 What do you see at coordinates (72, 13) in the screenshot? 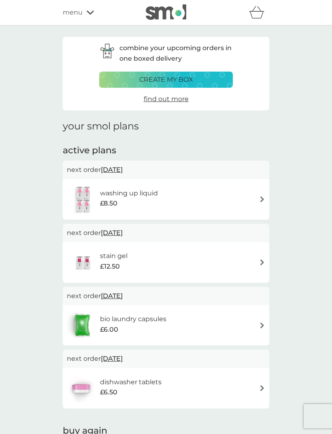
I see `span: menu` at bounding box center [72, 13].